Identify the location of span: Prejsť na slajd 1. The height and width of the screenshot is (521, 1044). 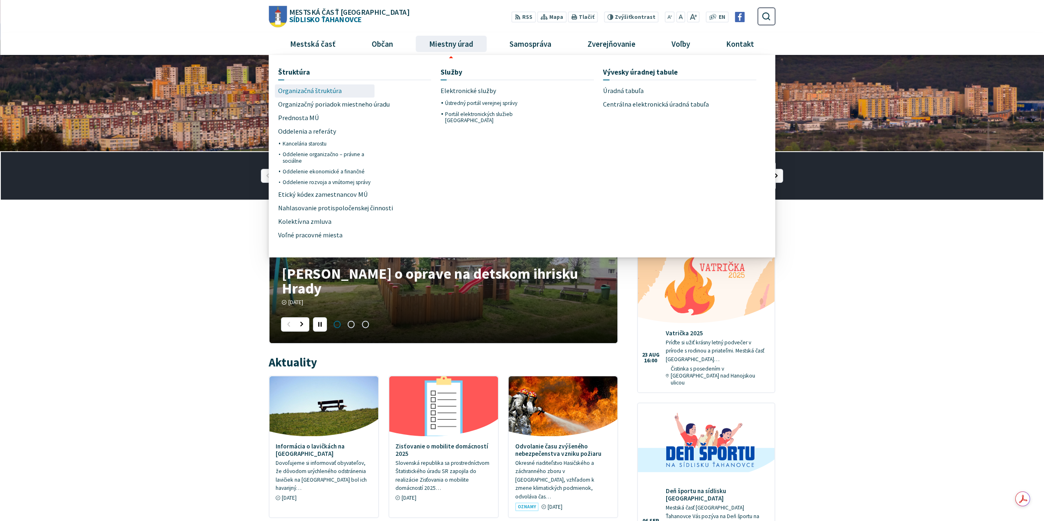
(337, 324).